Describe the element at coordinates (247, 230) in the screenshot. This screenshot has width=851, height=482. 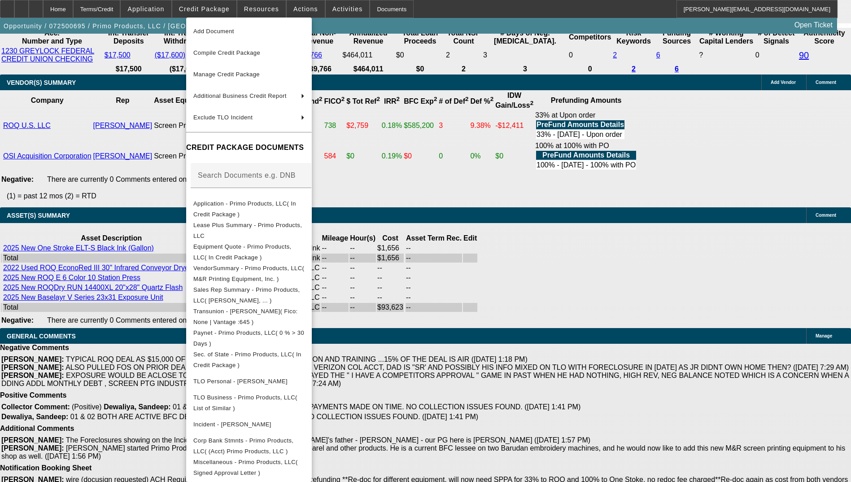
I see `span: Lease Plus Summary - Primo Products, LLC` at that location.